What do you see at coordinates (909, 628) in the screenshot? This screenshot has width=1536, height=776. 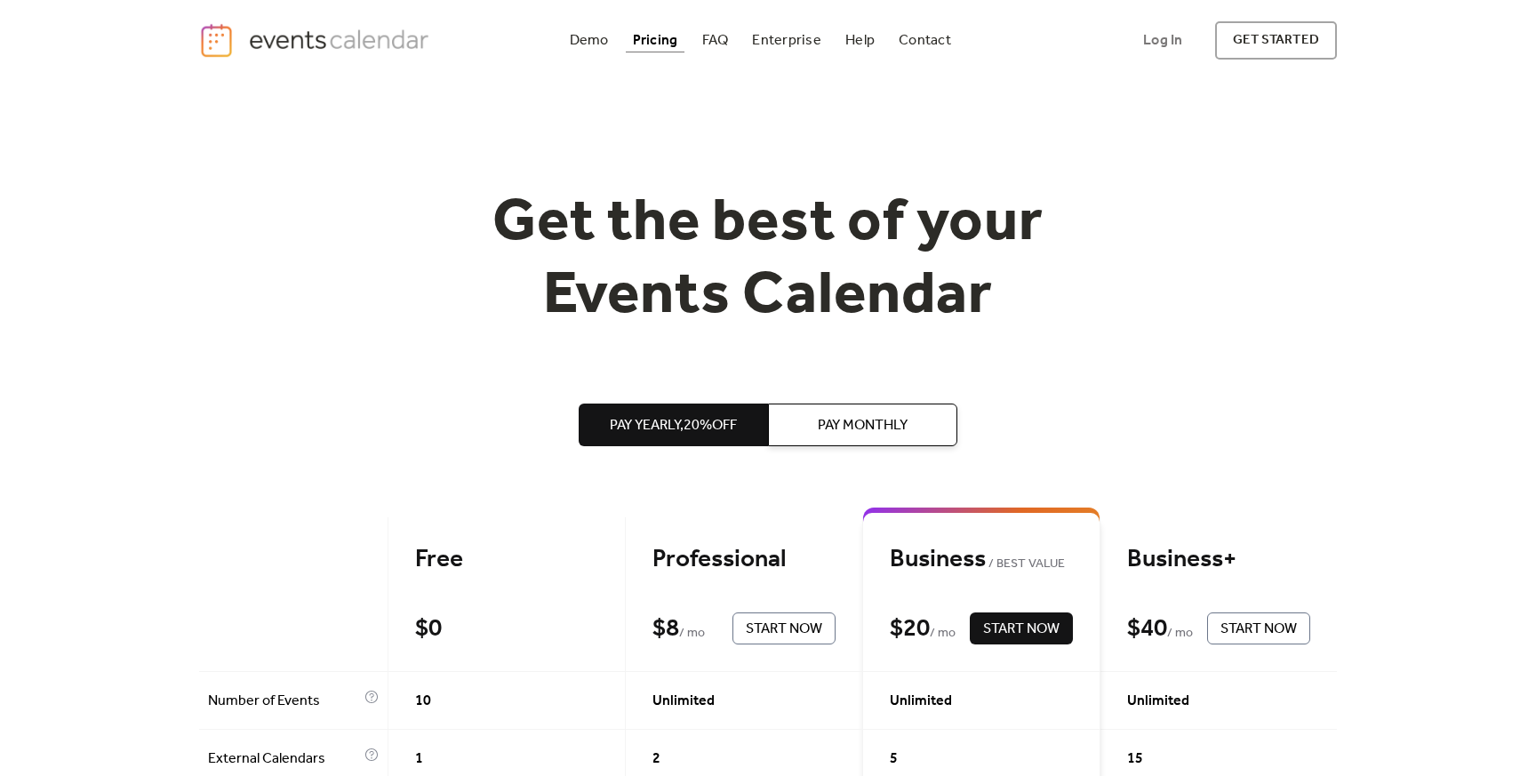 I see `div: $ 20` at bounding box center [909, 628].